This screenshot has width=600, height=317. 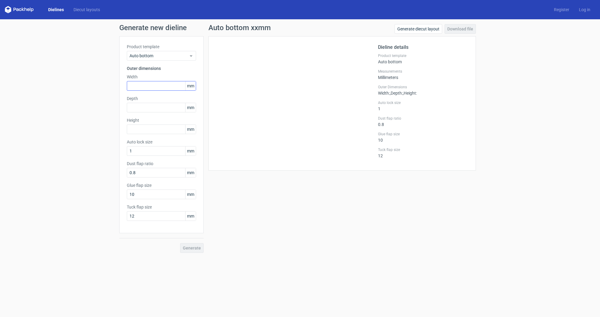 What do you see at coordinates (161, 68) in the screenshot?
I see `h3: Outer dimensions` at bounding box center [161, 68].